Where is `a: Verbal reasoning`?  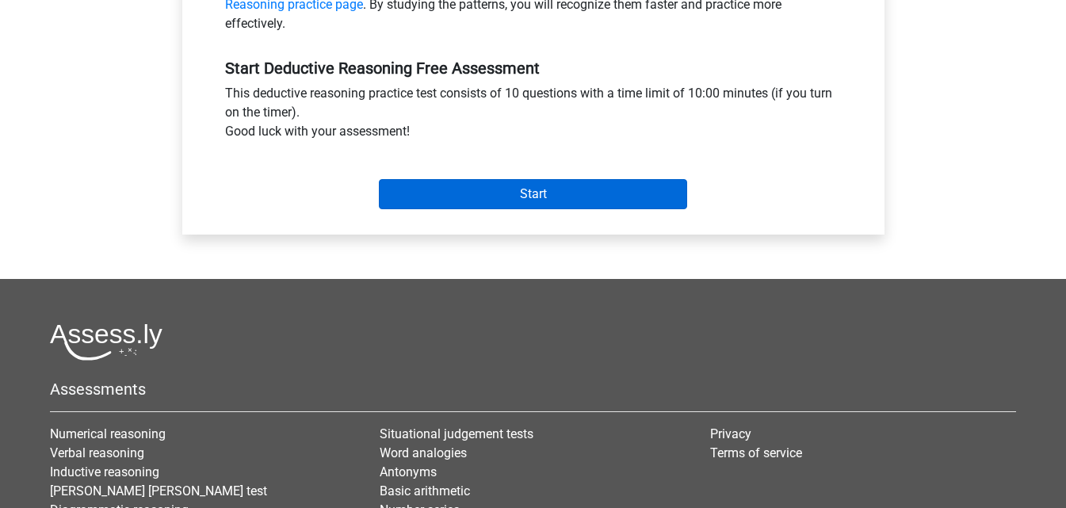 a: Verbal reasoning is located at coordinates (97, 453).